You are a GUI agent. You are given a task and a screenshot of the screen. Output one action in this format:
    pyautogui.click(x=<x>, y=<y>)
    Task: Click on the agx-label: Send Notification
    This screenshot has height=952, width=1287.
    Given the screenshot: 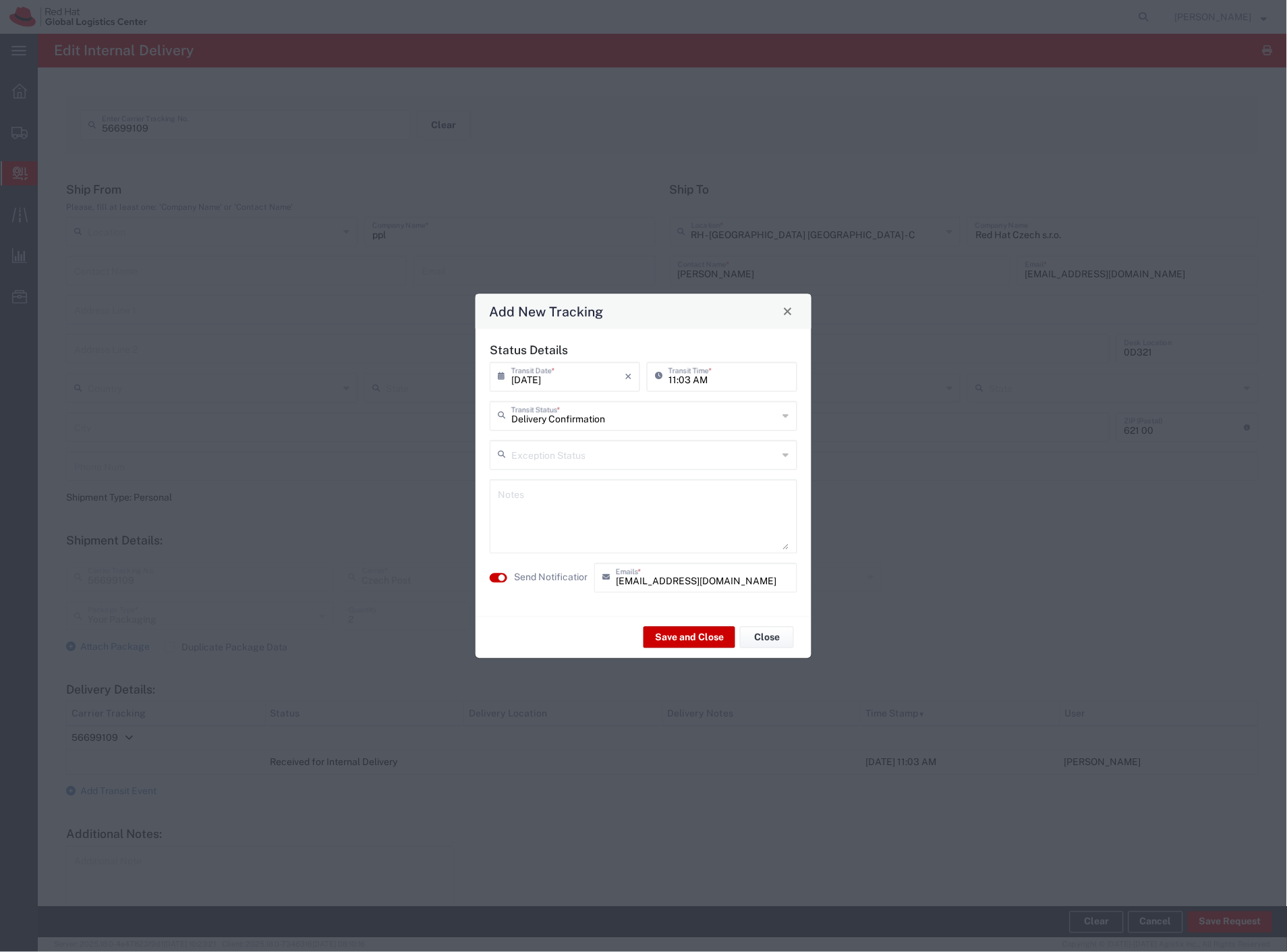 What is the action you would take?
    pyautogui.click(x=550, y=578)
    